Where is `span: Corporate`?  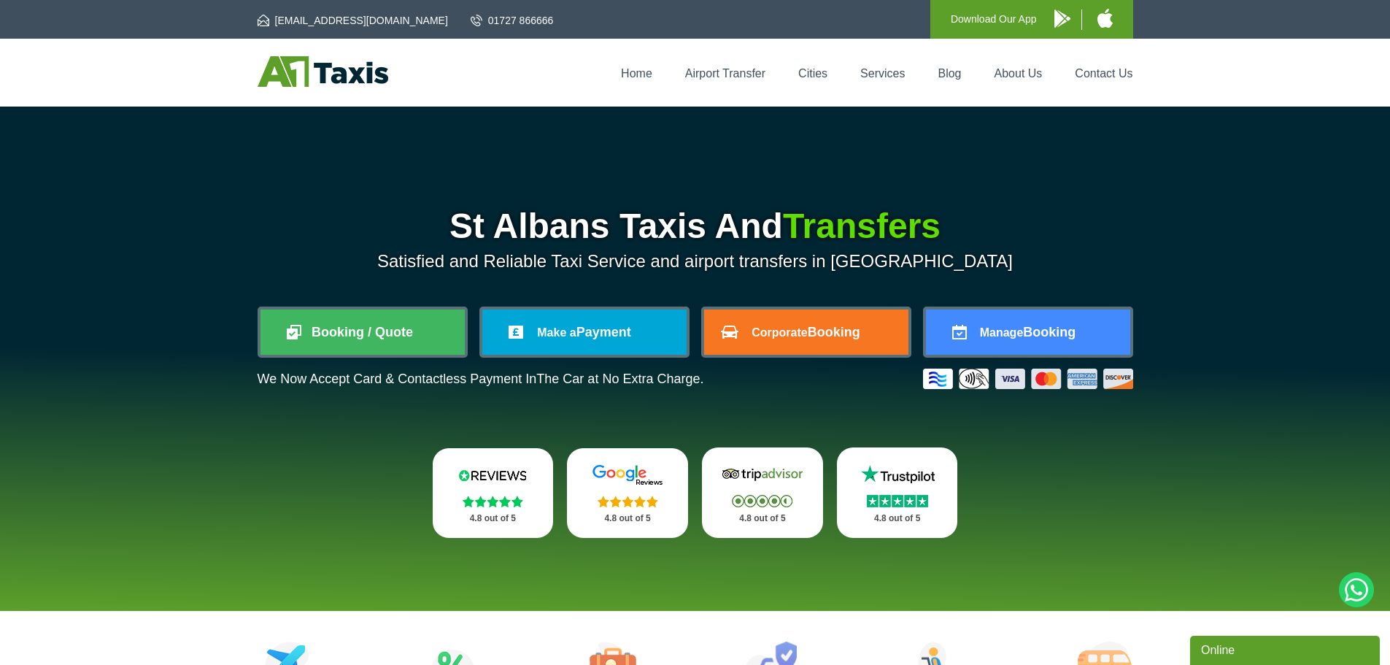
span: Corporate is located at coordinates (779, 332).